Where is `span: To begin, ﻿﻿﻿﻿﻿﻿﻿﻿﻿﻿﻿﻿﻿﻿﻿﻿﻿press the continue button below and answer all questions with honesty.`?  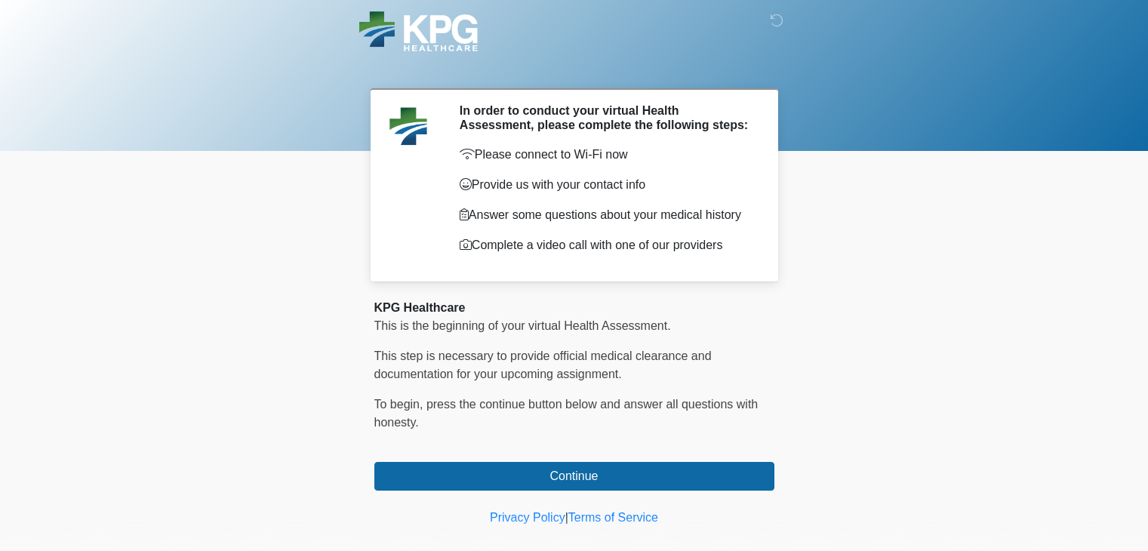
span: To begin, ﻿﻿﻿﻿﻿﻿﻿﻿﻿﻿﻿﻿﻿﻿﻿﻿﻿press the continue button below and answer all questions with honesty. is located at coordinates (566, 413).